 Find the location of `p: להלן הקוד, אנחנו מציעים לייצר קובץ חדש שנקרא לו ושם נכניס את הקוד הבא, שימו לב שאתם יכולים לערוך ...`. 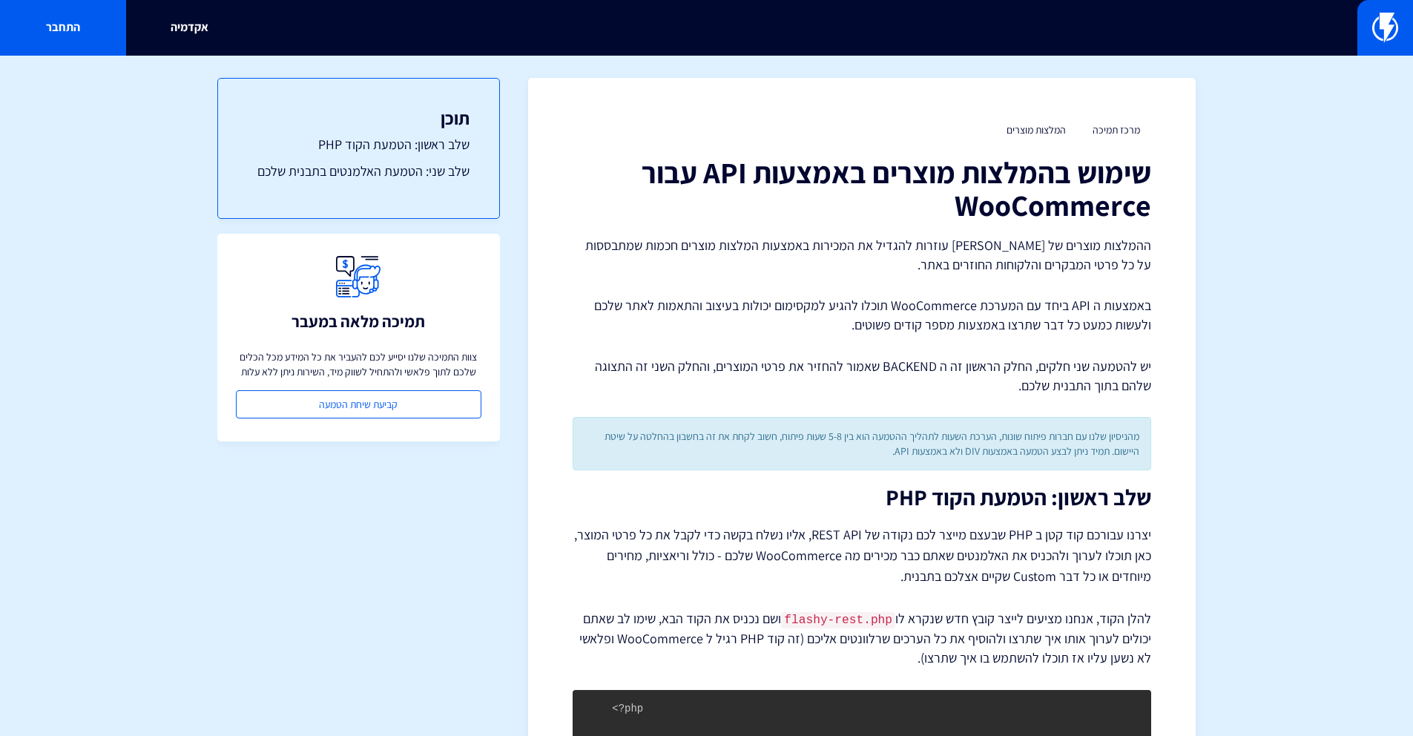

p: להלן הקוד, אנחנו מציעים לייצר קובץ חדש שנקרא לו ושם נכניס את הקוד הבא, שימו לב שאתם יכולים לערוך ... is located at coordinates (862, 638).